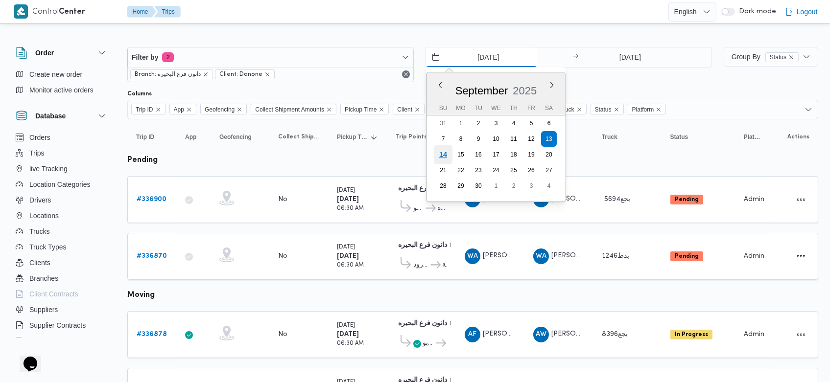 This screenshot has width=830, height=382. Describe the element at coordinates (189, 110) in the screenshot. I see `button: Remove App from selection in this group` at that location.